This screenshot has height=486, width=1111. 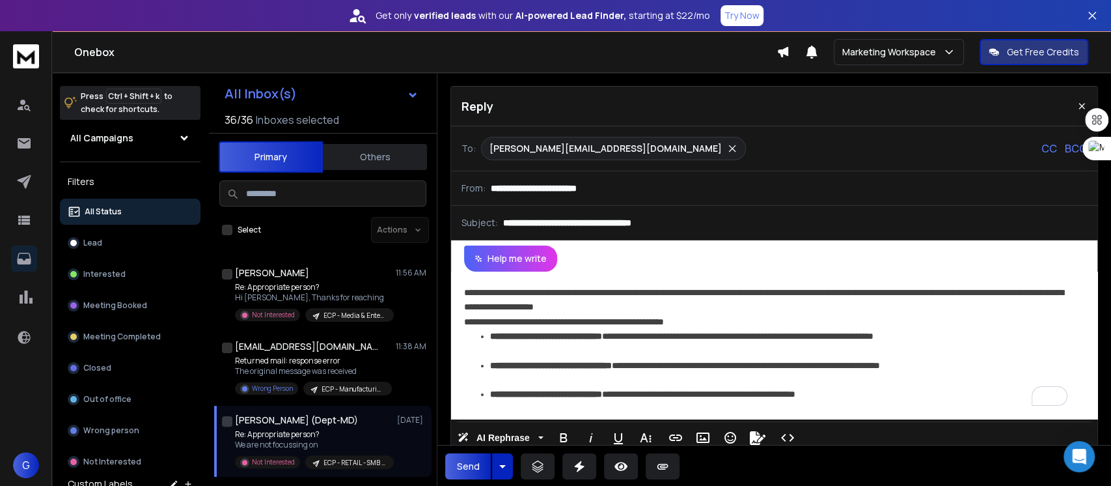 I want to click on button: Lead, so click(x=130, y=243).